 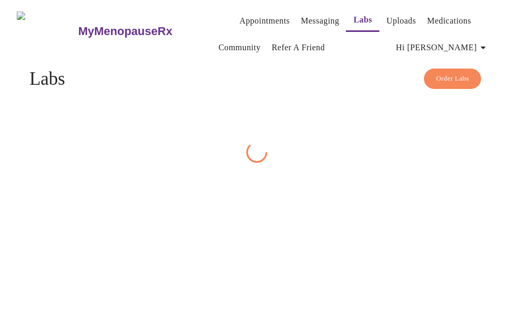 What do you see at coordinates (452, 79) in the screenshot?
I see `button: Order Labs` at bounding box center [452, 79].